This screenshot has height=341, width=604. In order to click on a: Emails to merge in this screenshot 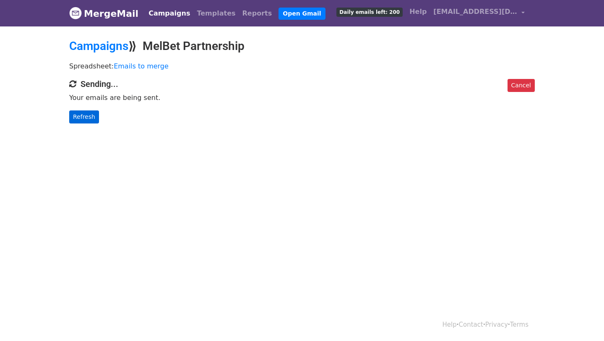, I will do `click(141, 66)`.